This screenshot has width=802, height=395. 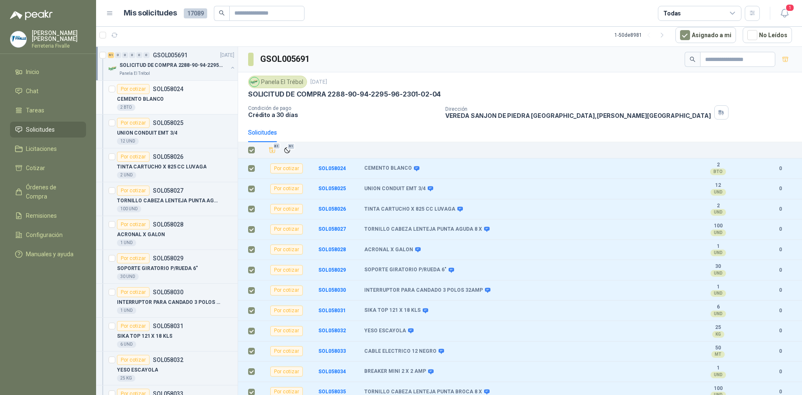 I want to click on button: Ignorar, so click(x=287, y=150).